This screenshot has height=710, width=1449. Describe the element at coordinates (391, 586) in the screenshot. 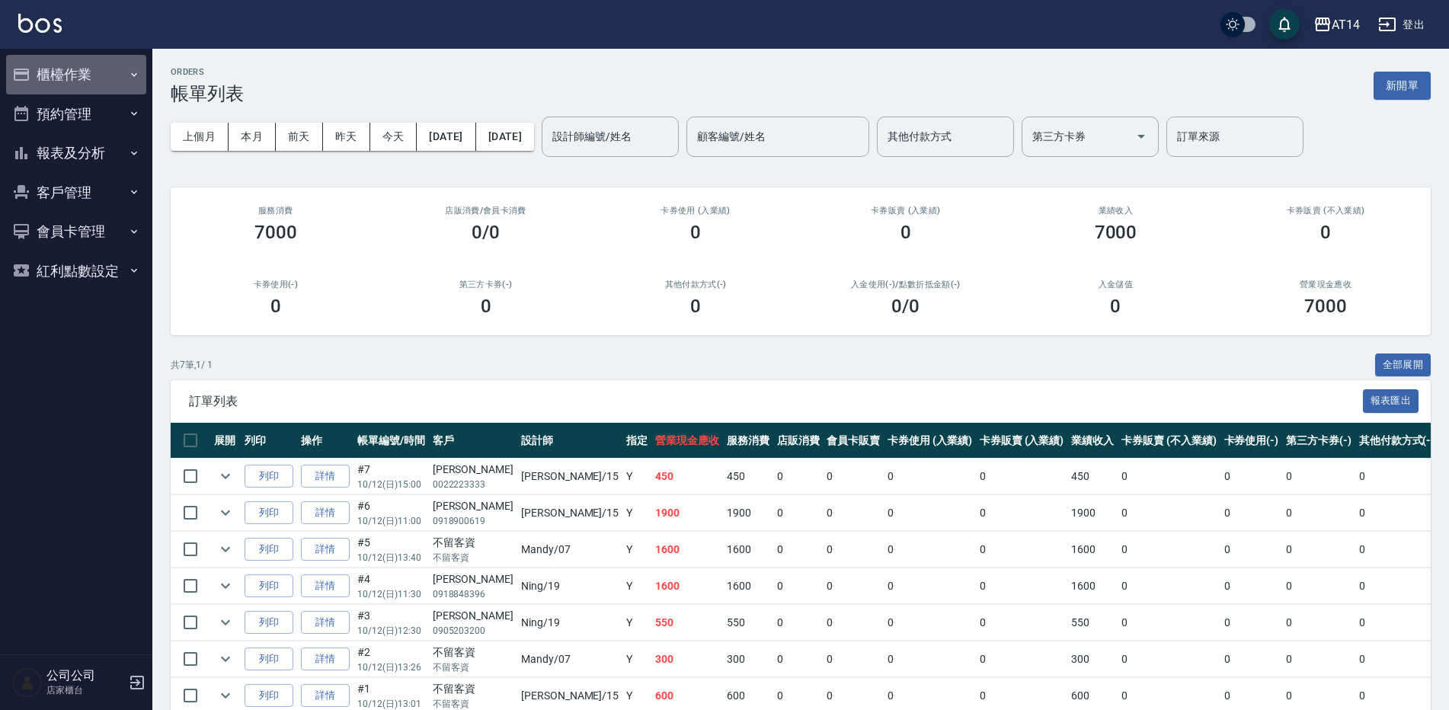

I see `td: #4` at that location.